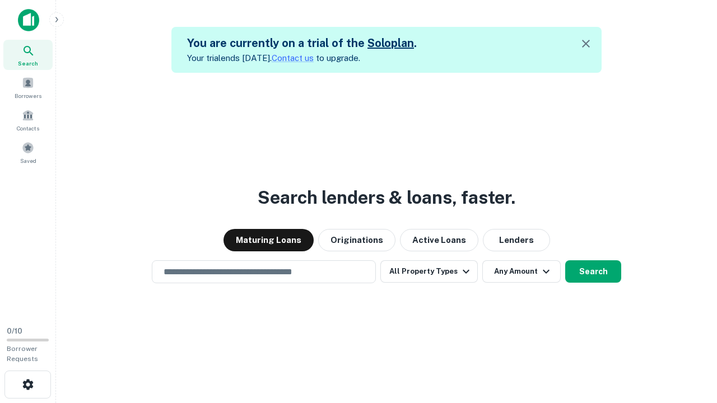 The image size is (717, 403). Describe the element at coordinates (689, 305) in the screenshot. I see `div: Chat Widget` at that location.